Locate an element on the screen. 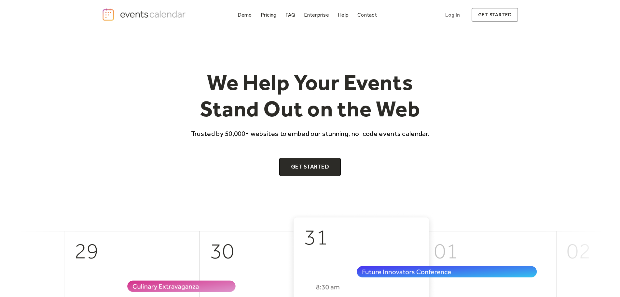 The height and width of the screenshot is (297, 620). div: Enterprise is located at coordinates (316, 15).